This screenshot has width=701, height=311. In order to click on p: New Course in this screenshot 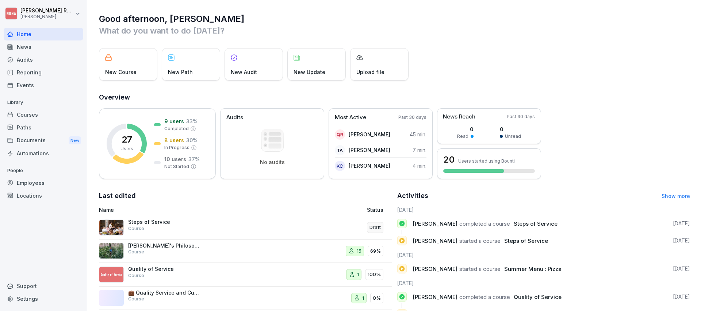, I will do `click(121, 72)`.